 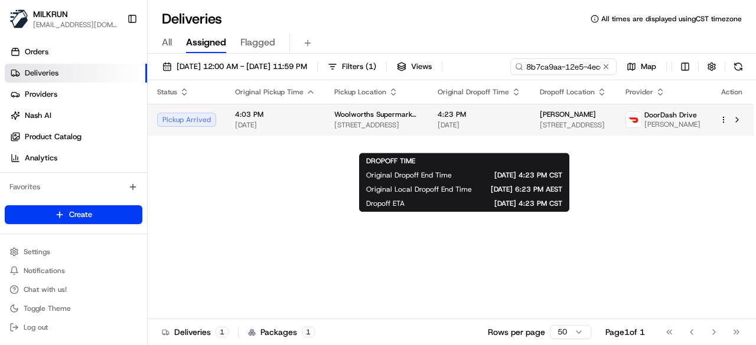 What do you see at coordinates (53, 137) in the screenshot?
I see `span: Product Catalog` at bounding box center [53, 137].